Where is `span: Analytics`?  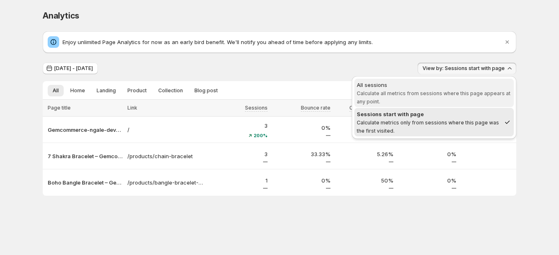 span: Analytics is located at coordinates (61, 16).